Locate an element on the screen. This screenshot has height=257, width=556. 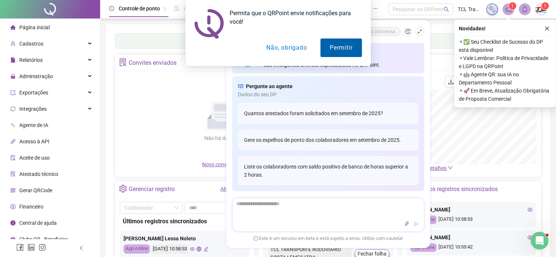
span: api is located at coordinates (13, 142).